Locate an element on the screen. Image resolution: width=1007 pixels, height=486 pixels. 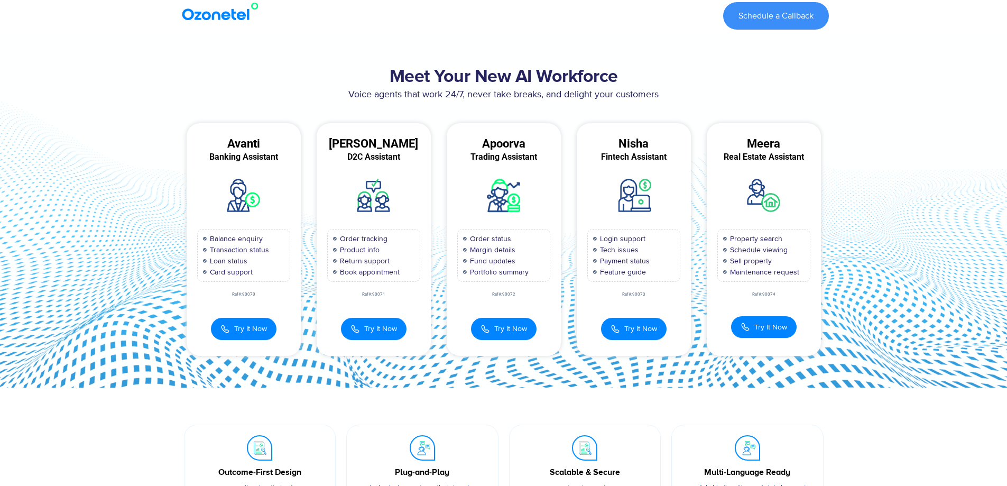
span: Login support is located at coordinates (621, 238).